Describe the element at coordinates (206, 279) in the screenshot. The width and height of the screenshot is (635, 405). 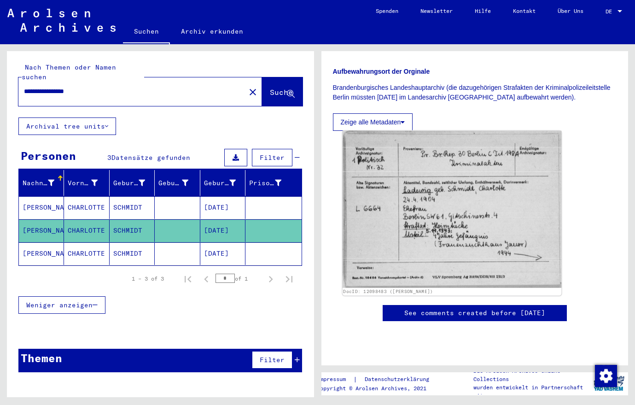
I see `button: Previous page` at that location.